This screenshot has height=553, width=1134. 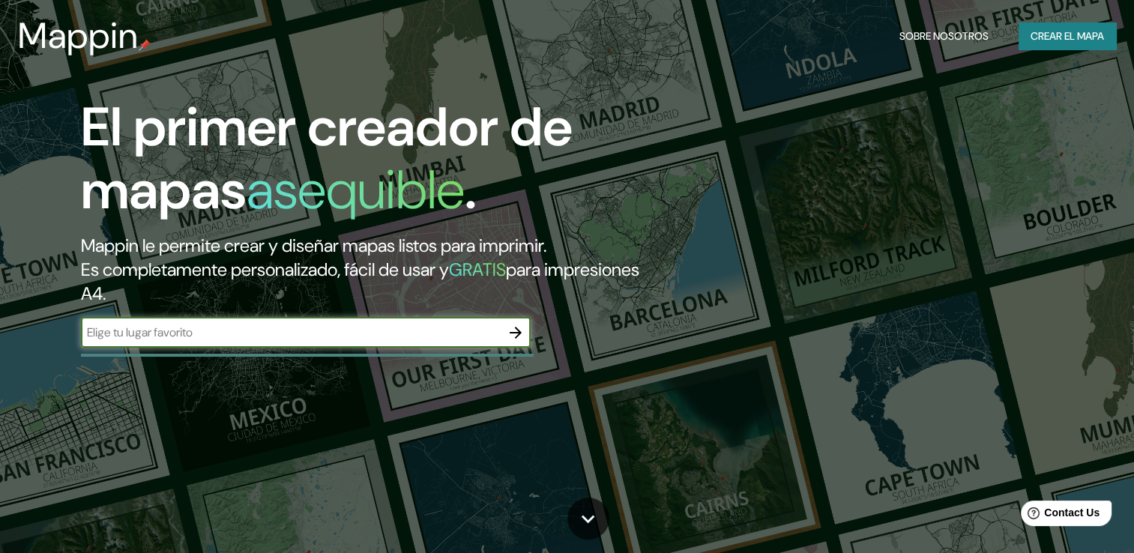 What do you see at coordinates (364, 270) in the screenshot?
I see `h2: Mappin le permite crear y diseñar mapas listos para imprimir. Es completamente personalizado, fác...` at bounding box center [364, 270].